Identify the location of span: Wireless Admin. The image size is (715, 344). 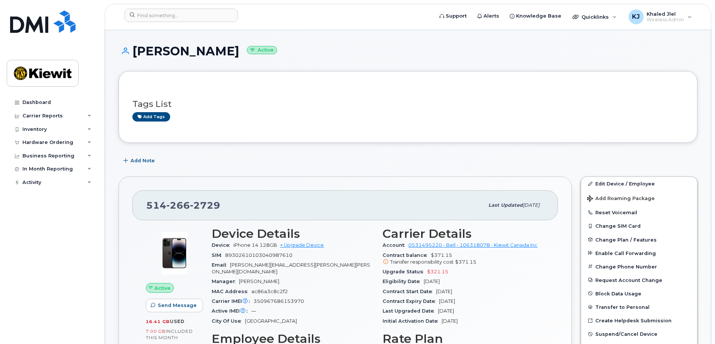
(666, 20).